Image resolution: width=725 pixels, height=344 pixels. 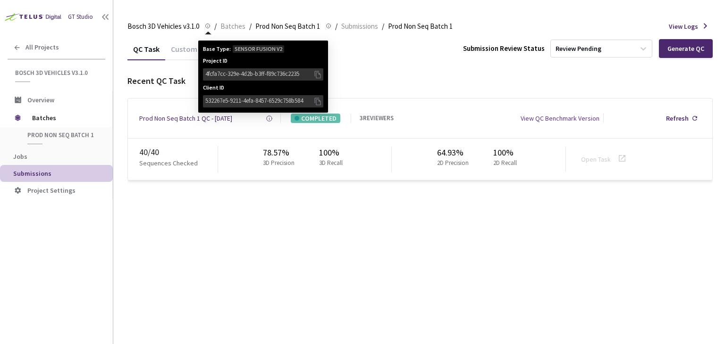 What do you see at coordinates (452, 163) in the screenshot?
I see `p: 2D Precision` at bounding box center [452, 163].